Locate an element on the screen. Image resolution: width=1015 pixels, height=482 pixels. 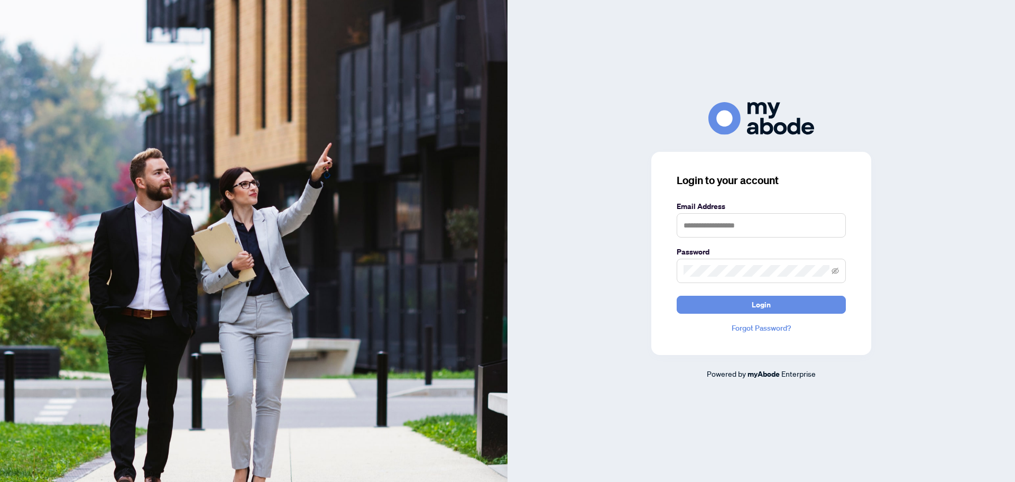
h3: Login to your account is located at coordinates (761, 180).